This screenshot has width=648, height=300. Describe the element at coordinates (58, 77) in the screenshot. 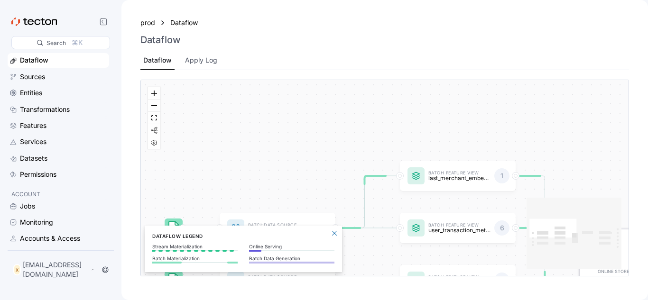

I see `a: Sources` at that location.